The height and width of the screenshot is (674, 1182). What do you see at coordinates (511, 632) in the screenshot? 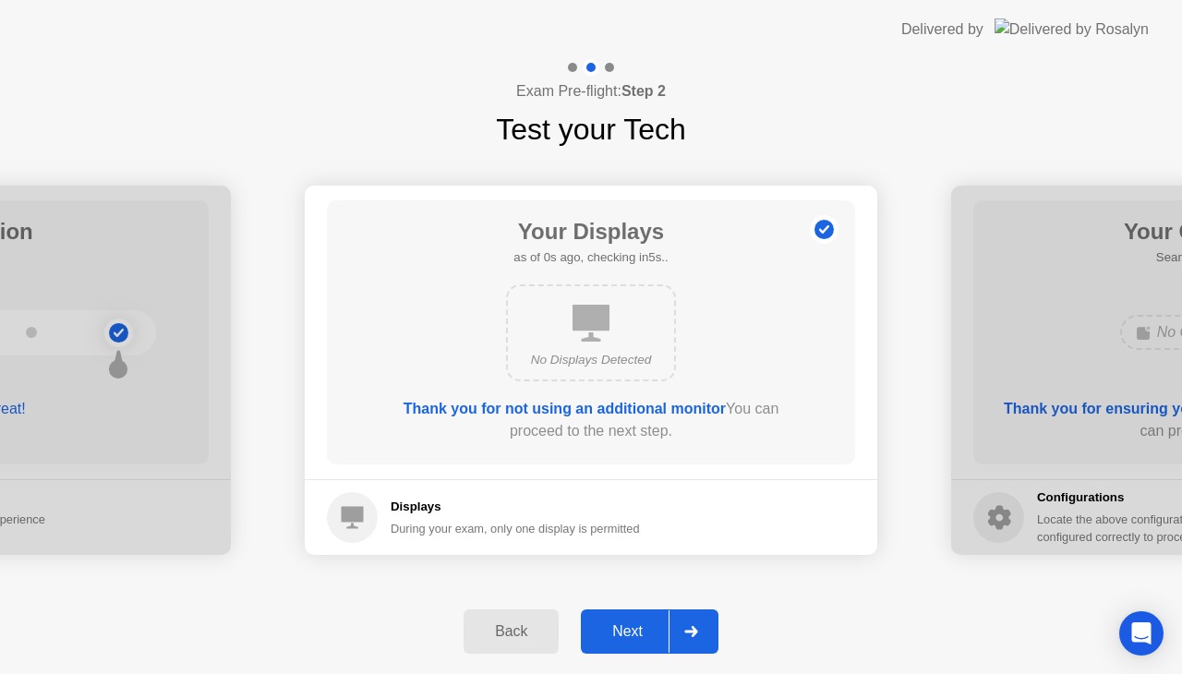
I see `button: Back` at bounding box center [511, 632].